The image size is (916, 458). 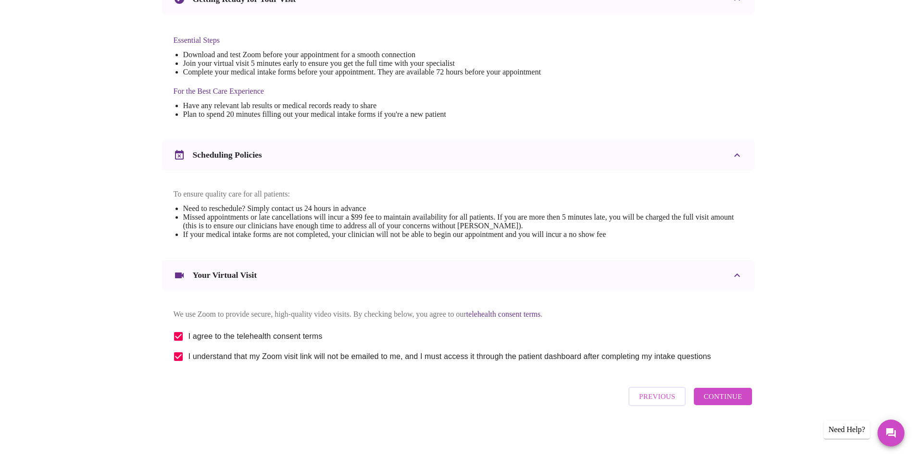 What do you see at coordinates (847, 430) in the screenshot?
I see `div: Need Help?` at bounding box center [847, 430].